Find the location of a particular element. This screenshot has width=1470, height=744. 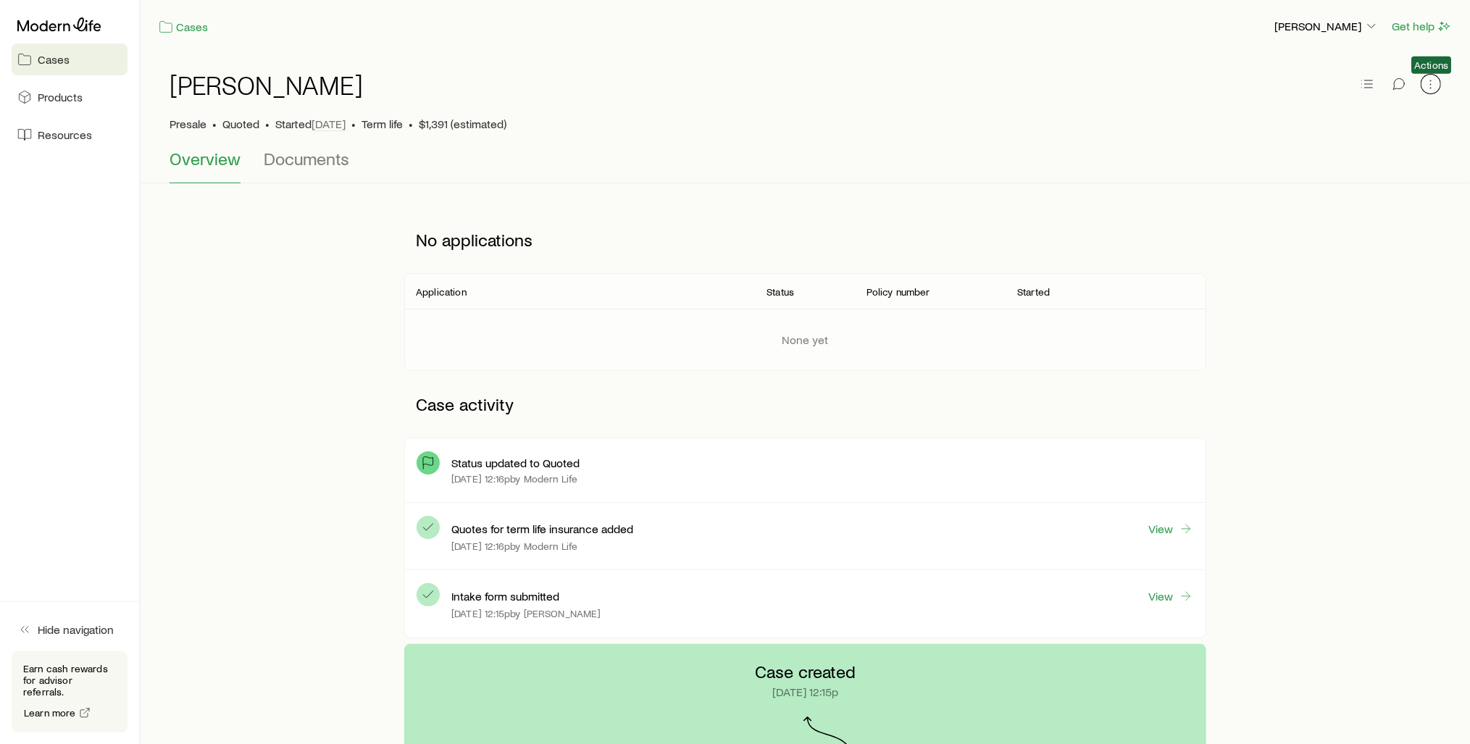

p: Policy number is located at coordinates (899, 292).